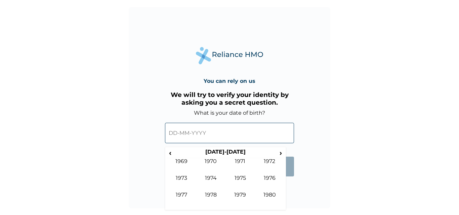 This screenshot has width=459, height=215. Describe the element at coordinates (211, 167) in the screenshot. I see `td: 1970` at that location.